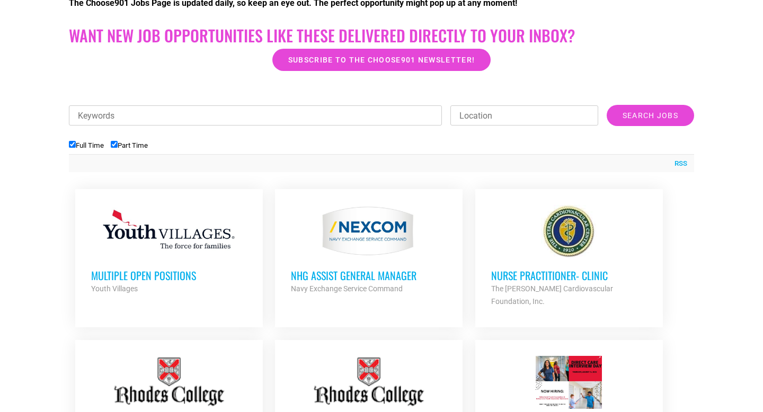 Image resolution: width=763 pixels, height=412 pixels. I want to click on strong: Navy Exchange Service Command, so click(347, 289).